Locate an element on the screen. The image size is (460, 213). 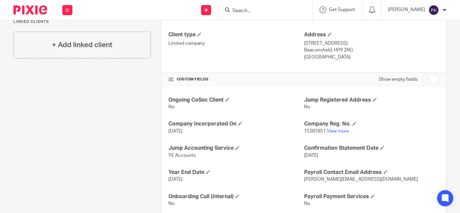
span: Get Support is located at coordinates (342, 10).